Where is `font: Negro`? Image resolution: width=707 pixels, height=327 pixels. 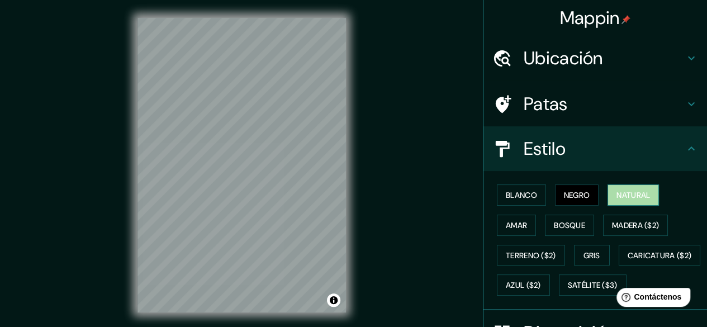
font: Negro is located at coordinates (577, 195).